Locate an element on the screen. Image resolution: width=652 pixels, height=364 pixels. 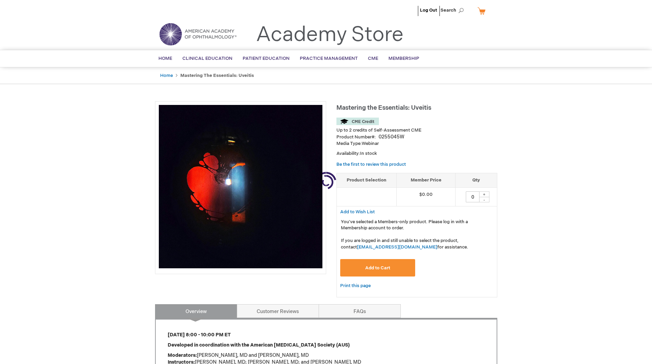
button: Add to Cart is located at coordinates (378, 268).